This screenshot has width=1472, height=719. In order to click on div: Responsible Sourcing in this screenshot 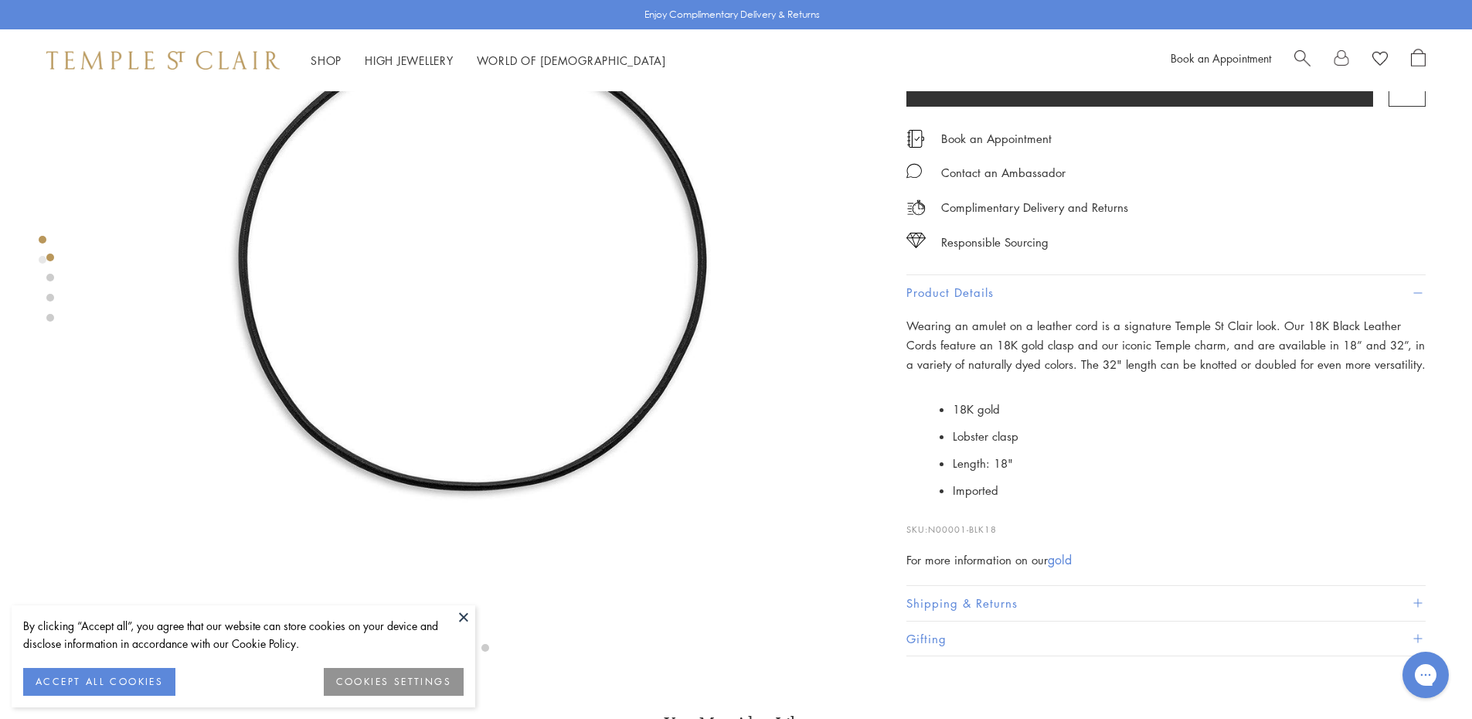, I will do `click(995, 242)`.